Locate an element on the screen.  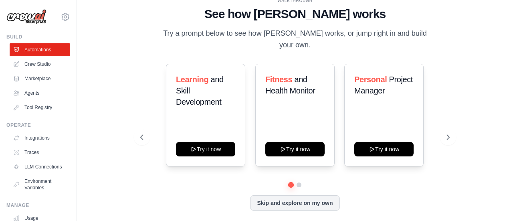
span: Fitness is located at coordinates (279, 79).